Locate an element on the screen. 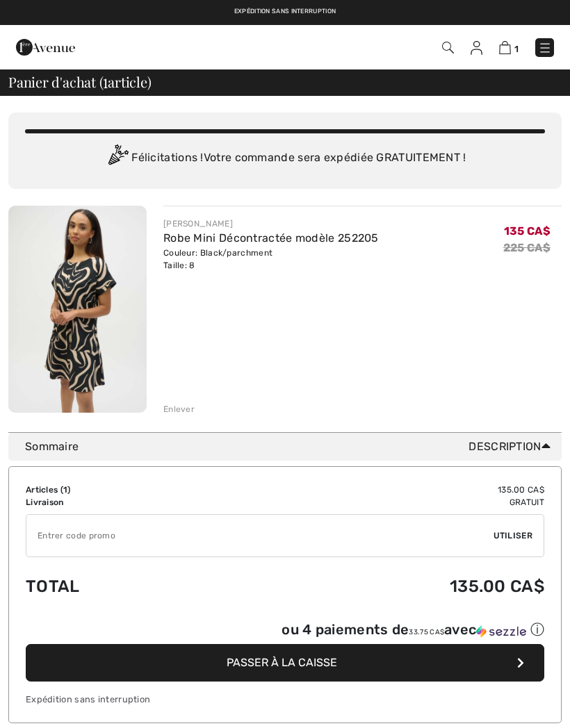  span: Description is located at coordinates (512, 447).